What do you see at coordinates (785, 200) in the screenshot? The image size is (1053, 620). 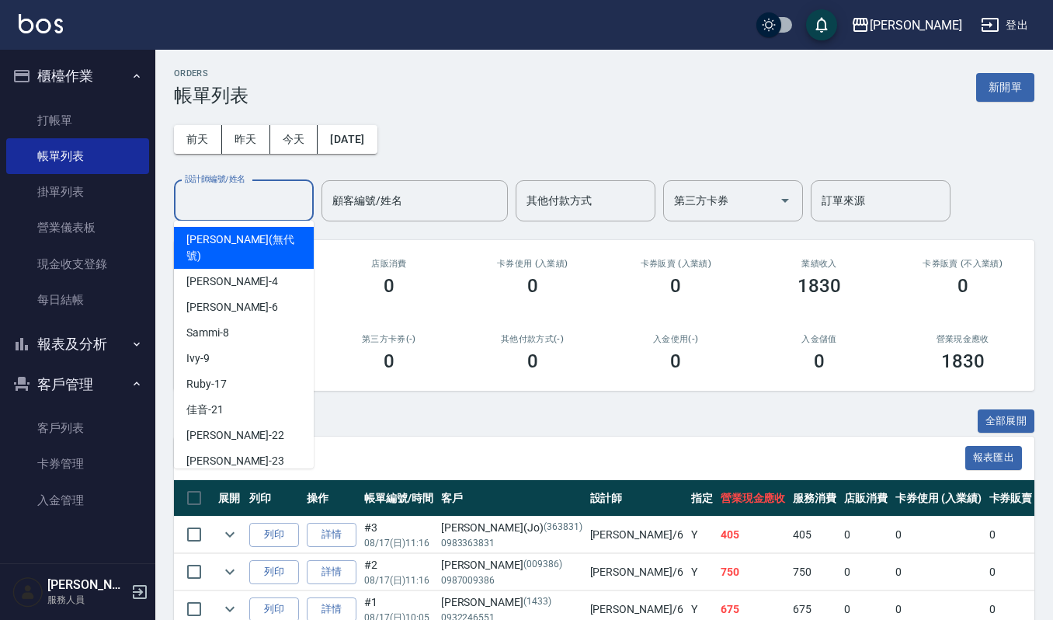 I see `button: Open` at bounding box center [785, 200].